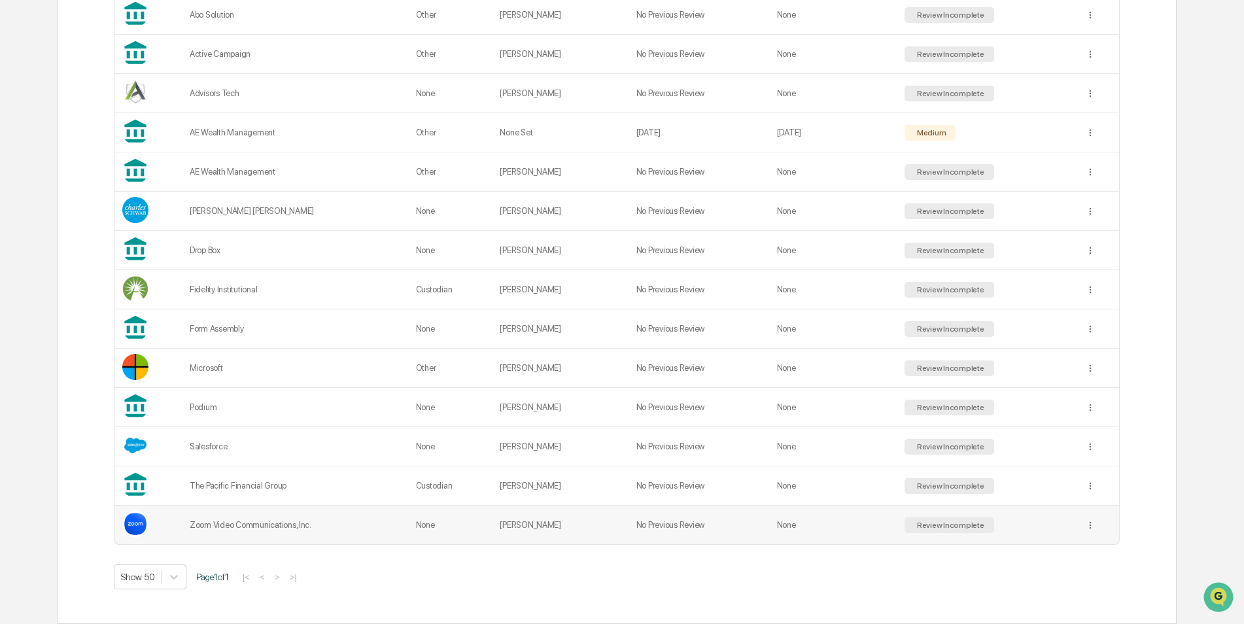 The width and height of the screenshot is (1244, 624). Describe the element at coordinates (144, 226) in the screenshot. I see `span: Pylon` at that location.